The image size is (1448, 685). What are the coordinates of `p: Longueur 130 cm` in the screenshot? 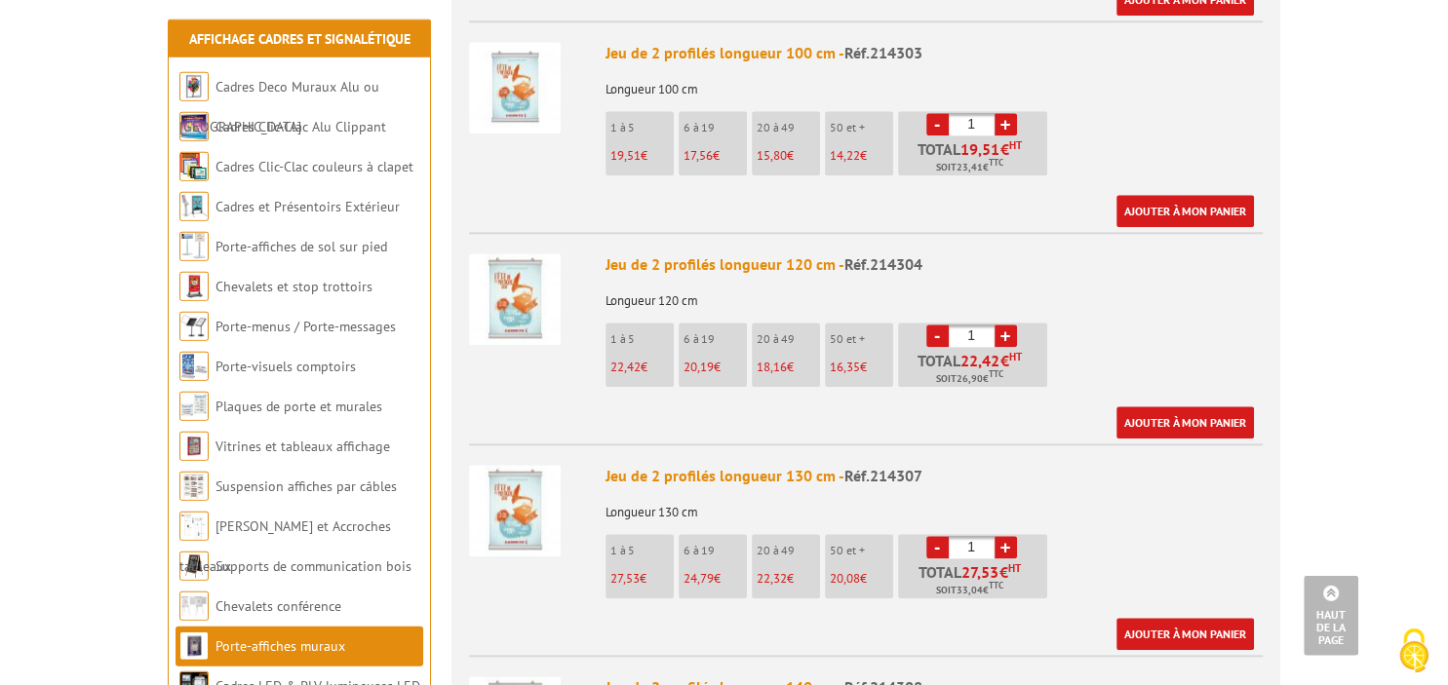 It's located at (934, 507).